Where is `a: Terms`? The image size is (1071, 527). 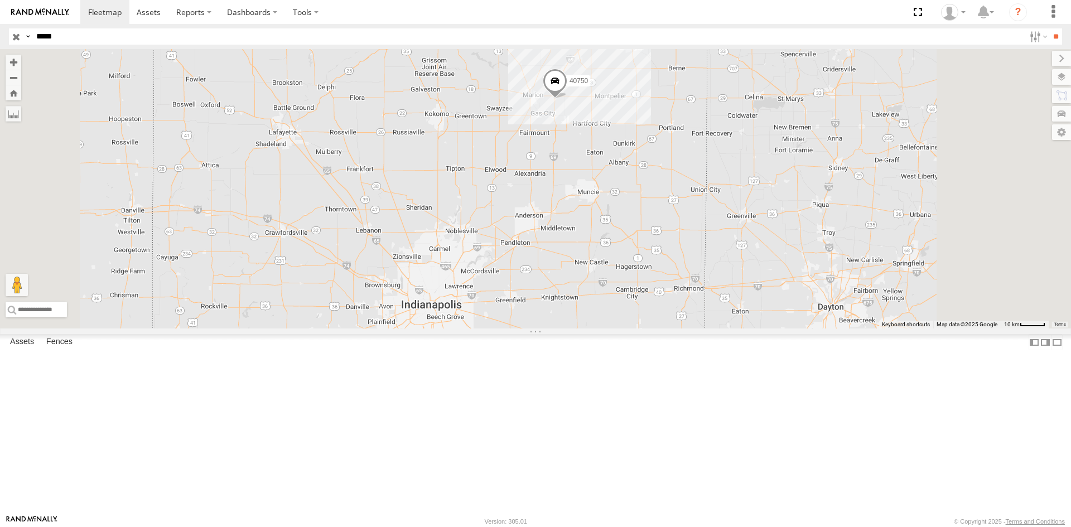 a: Terms is located at coordinates (1060, 325).